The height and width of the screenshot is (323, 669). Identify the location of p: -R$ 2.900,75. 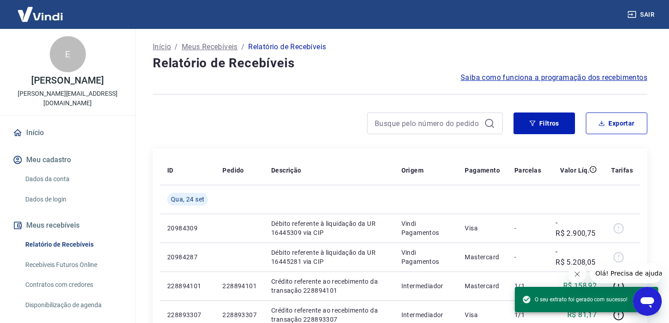
(576, 228).